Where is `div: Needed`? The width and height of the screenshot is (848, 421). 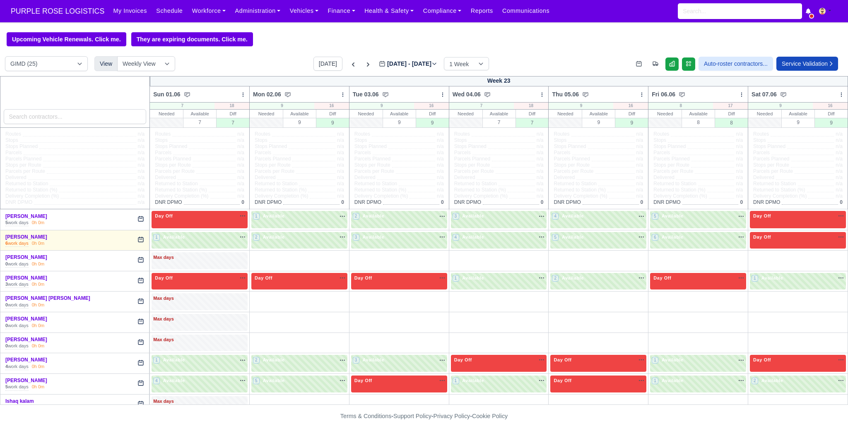
div: Needed is located at coordinates (366, 114).